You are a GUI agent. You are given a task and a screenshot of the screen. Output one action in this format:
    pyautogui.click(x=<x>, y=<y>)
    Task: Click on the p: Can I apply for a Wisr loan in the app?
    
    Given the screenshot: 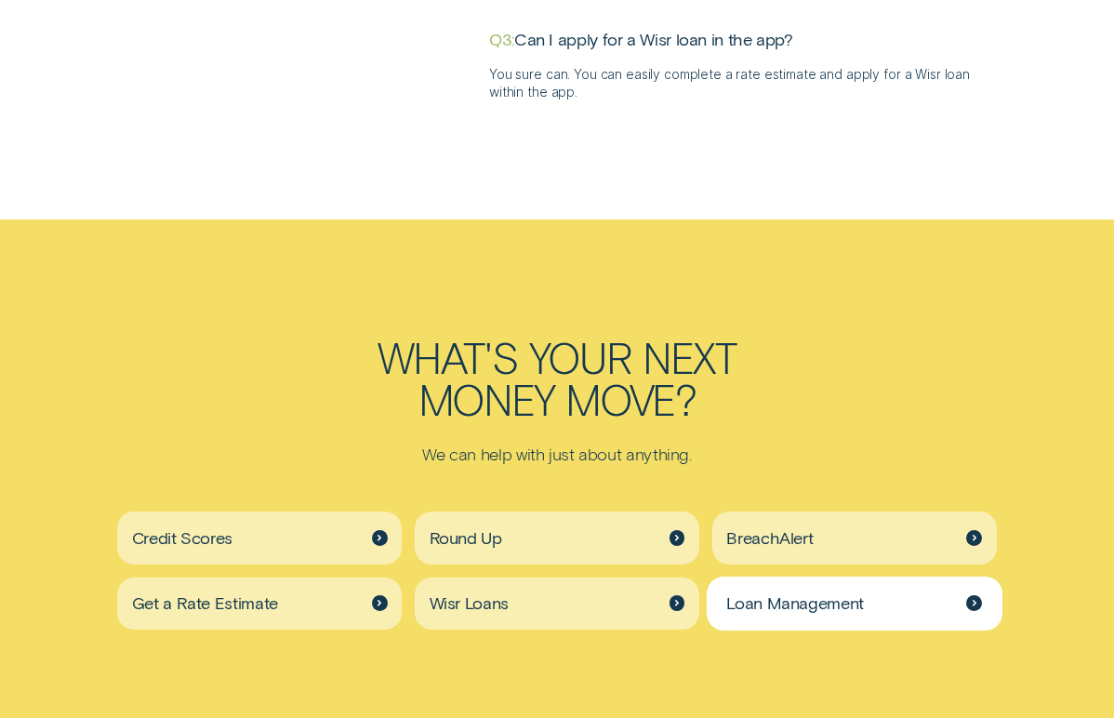 What is the action you would take?
    pyautogui.click(x=743, y=39)
    